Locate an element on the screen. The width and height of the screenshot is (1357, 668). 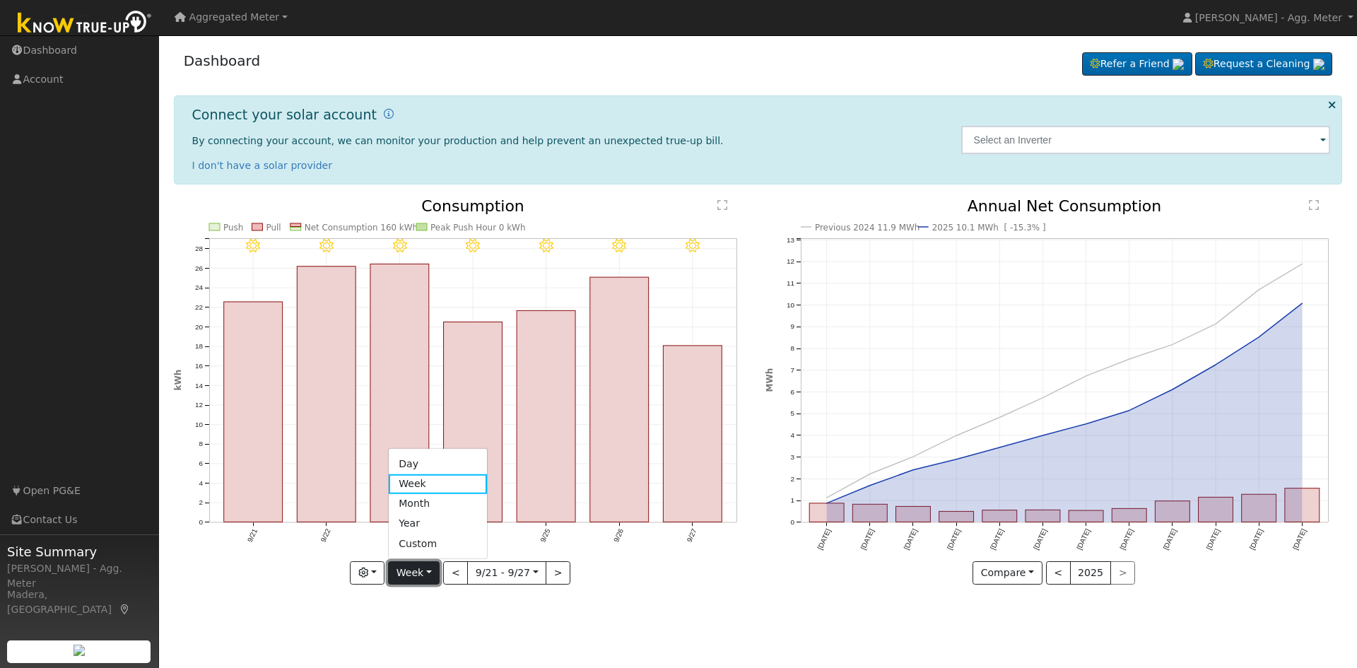
button: Week is located at coordinates (413, 573).